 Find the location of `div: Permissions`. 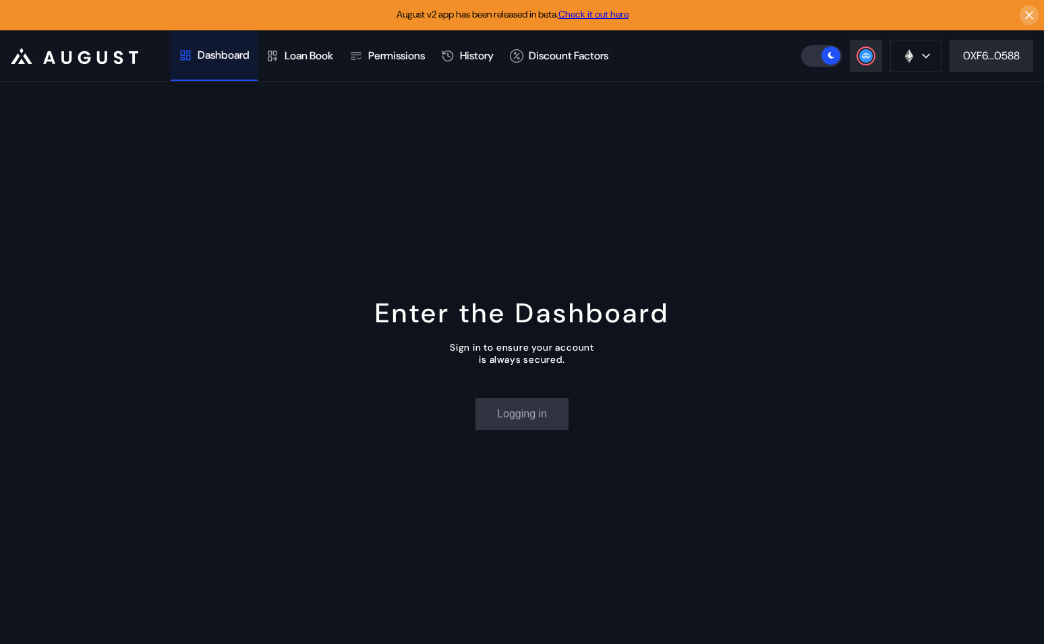

div: Permissions is located at coordinates (396, 55).